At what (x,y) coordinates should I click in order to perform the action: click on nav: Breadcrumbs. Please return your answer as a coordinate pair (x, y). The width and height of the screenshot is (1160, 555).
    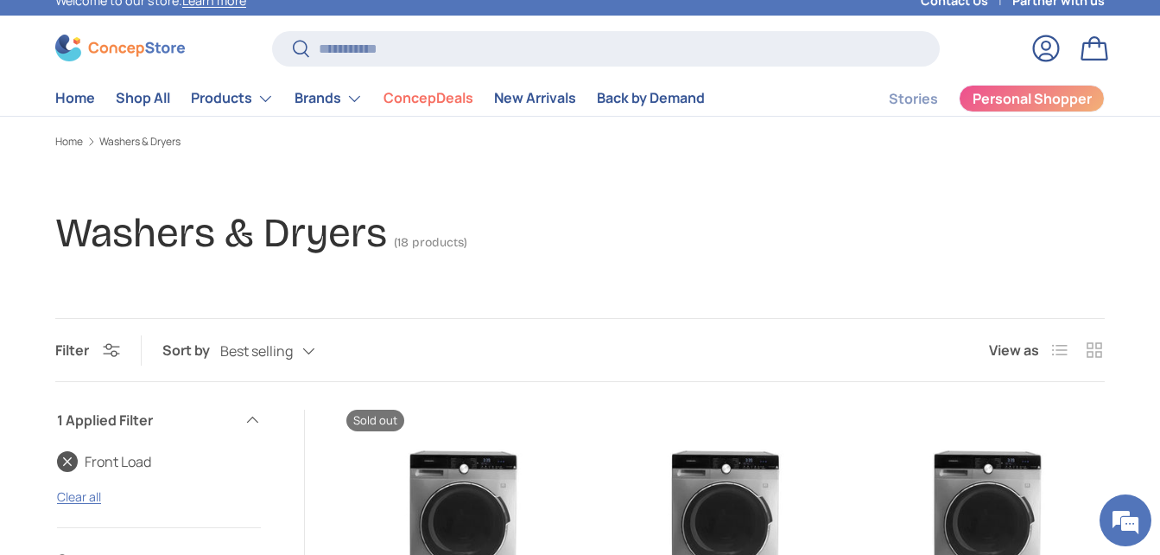
    Looking at the image, I should click on (580, 142).